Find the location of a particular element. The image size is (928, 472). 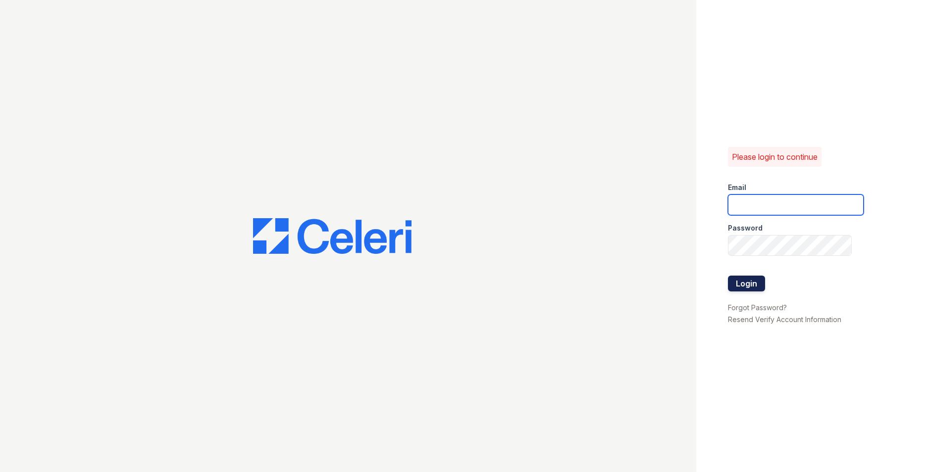

label: Email is located at coordinates (737, 188).